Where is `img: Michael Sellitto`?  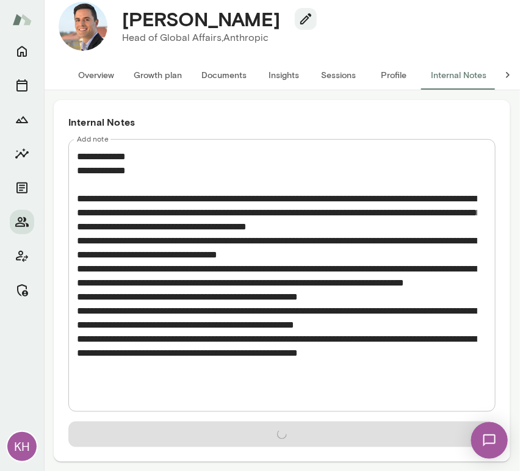
img: Michael Sellitto is located at coordinates (83, 26).